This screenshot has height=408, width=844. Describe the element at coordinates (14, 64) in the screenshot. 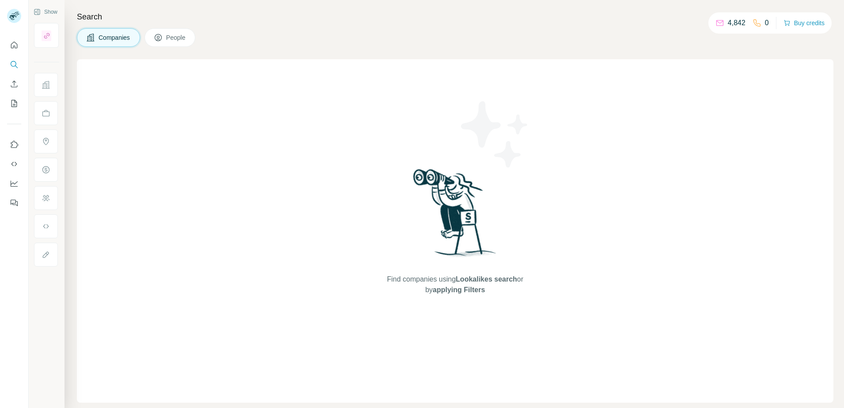

I see `button: Search` at that location.